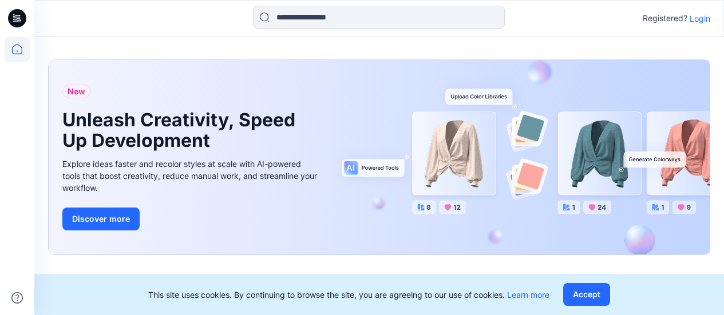 This screenshot has height=315, width=724. What do you see at coordinates (76, 92) in the screenshot?
I see `span: New` at bounding box center [76, 92].